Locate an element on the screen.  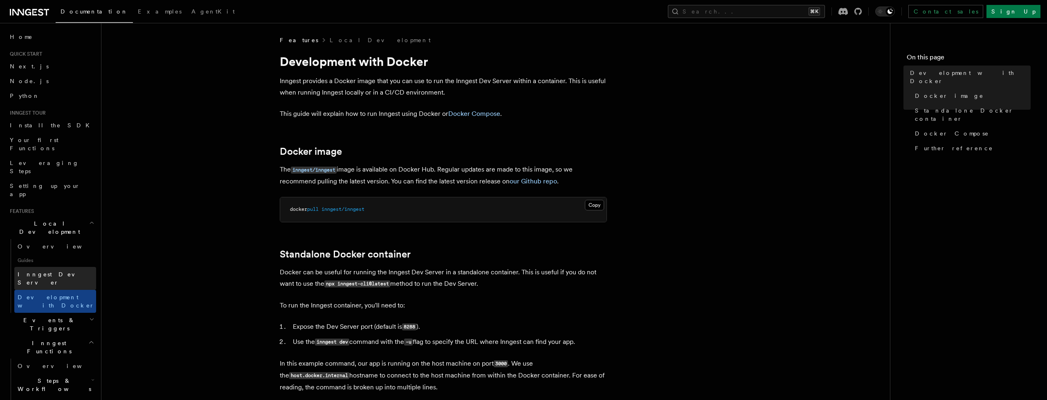
span: Local Development is located at coordinates (48, 227).